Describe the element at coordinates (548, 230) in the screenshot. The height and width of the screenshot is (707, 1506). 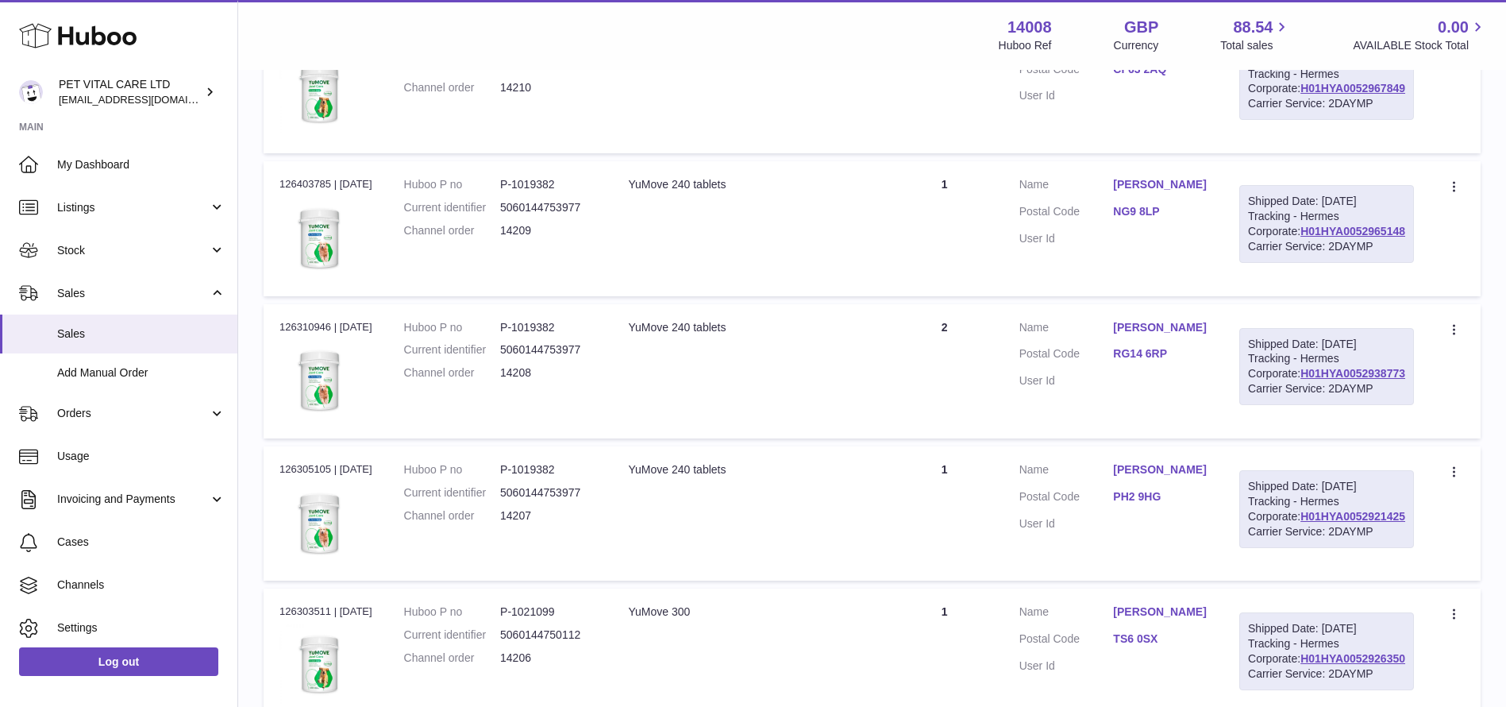
I see `dd: 14209` at that location.